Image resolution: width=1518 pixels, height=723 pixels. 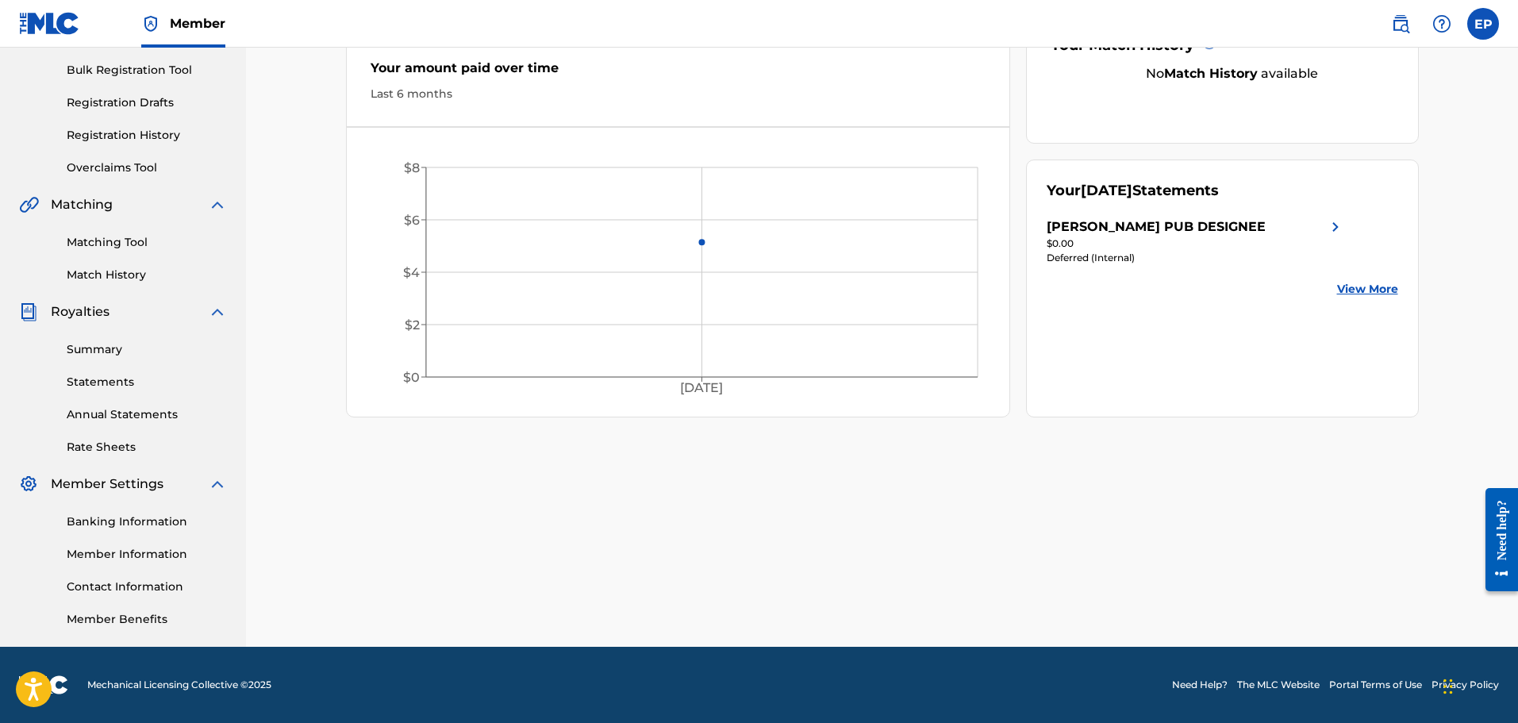 I want to click on tspan: $6, so click(x=411, y=220).